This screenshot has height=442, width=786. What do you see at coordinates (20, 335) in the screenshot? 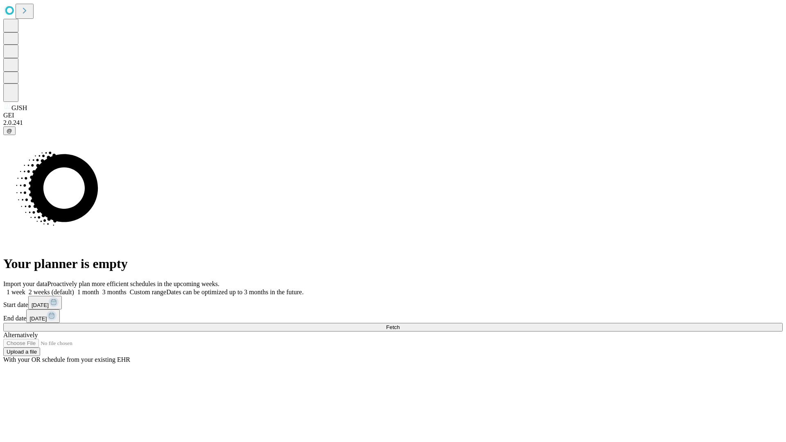
I see `span: Alternatively` at bounding box center [20, 335].